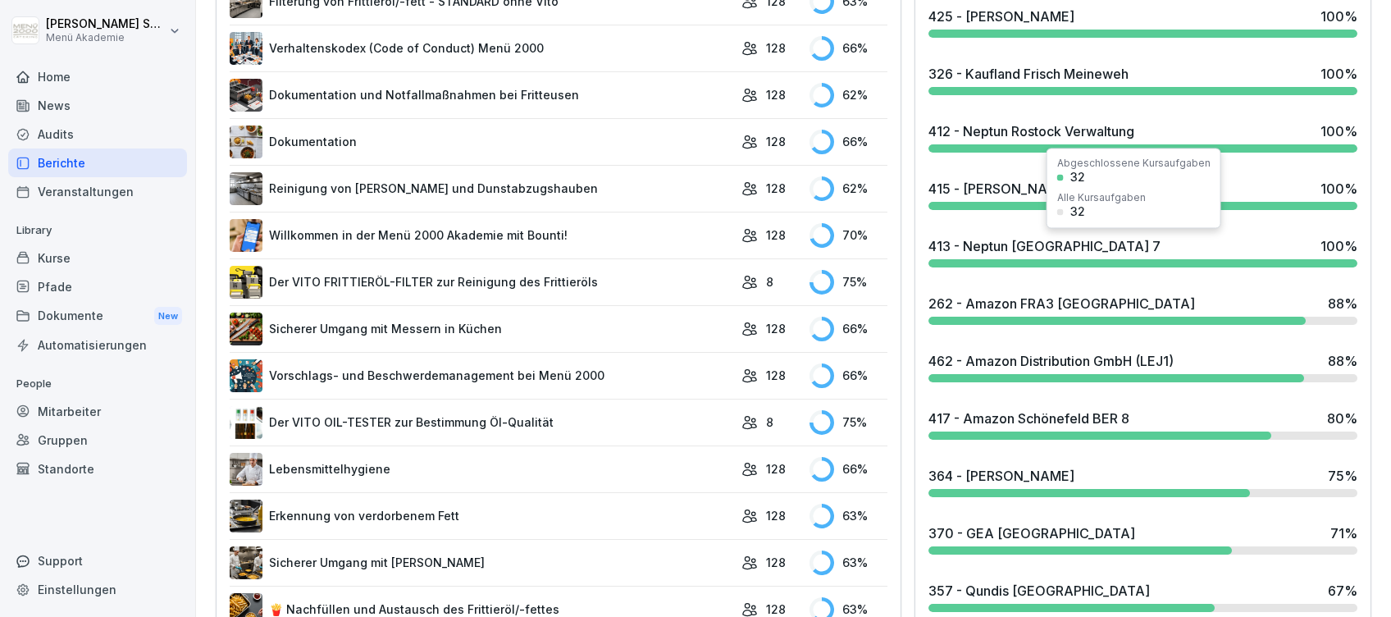 The height and width of the screenshot is (617, 1391). Describe the element at coordinates (1342, 418) in the screenshot. I see `div: 80 %` at that location.